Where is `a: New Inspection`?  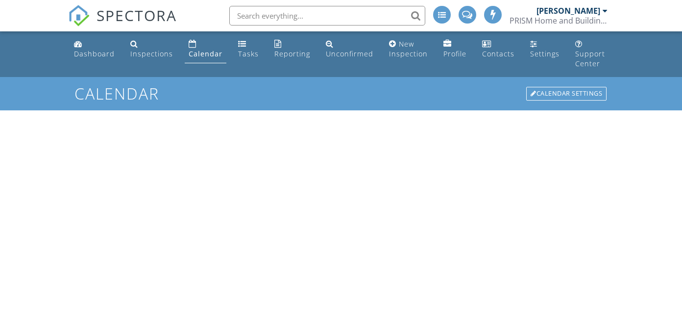
a: New Inspection is located at coordinates (408, 49).